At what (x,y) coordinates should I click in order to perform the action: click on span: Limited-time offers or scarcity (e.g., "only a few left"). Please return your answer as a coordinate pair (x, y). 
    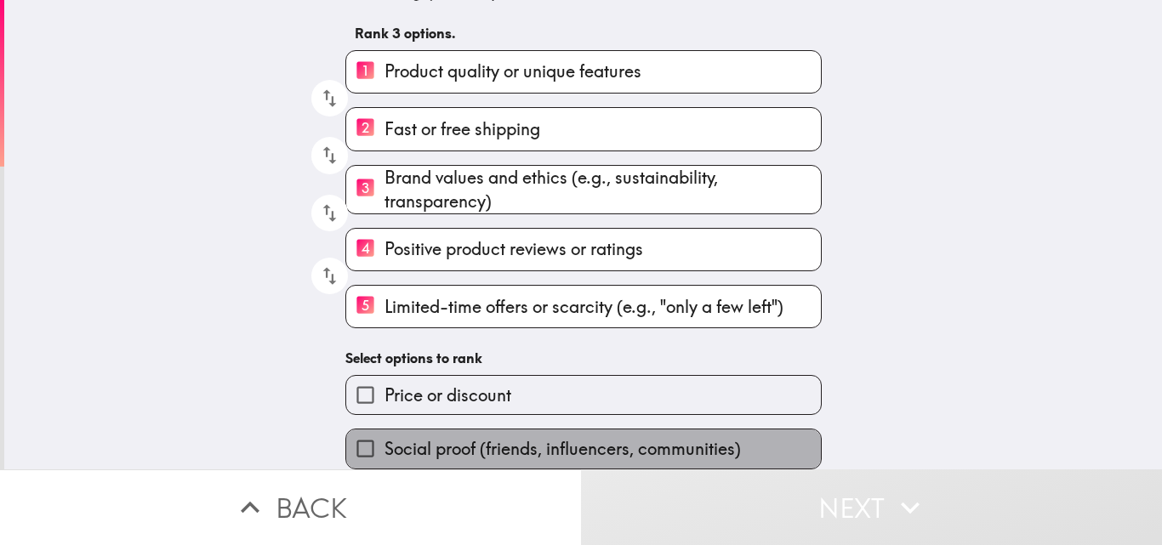
    Looking at the image, I should click on (583, 307).